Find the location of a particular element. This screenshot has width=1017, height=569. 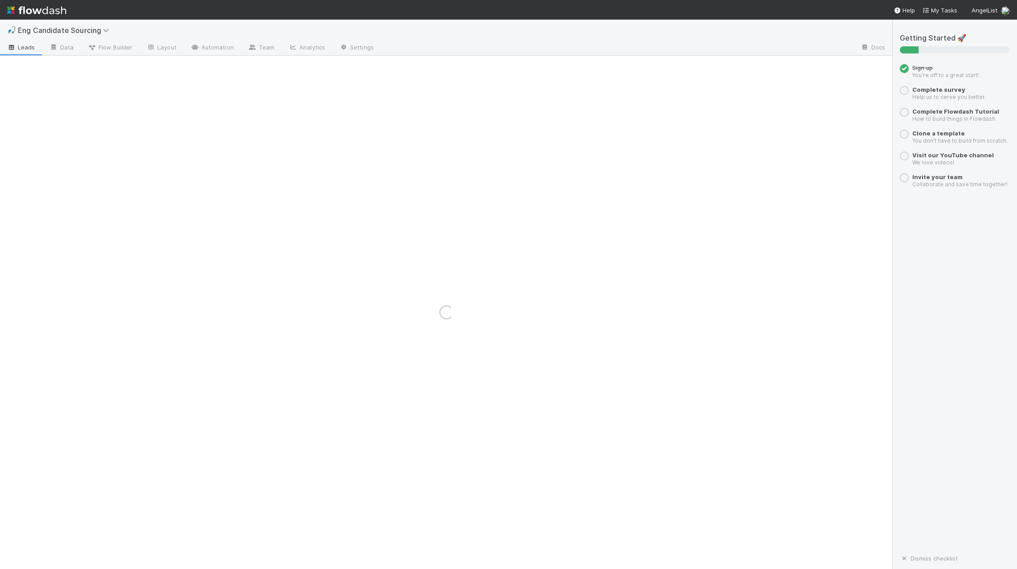

span: Visit our YouTube channel is located at coordinates (953, 155).